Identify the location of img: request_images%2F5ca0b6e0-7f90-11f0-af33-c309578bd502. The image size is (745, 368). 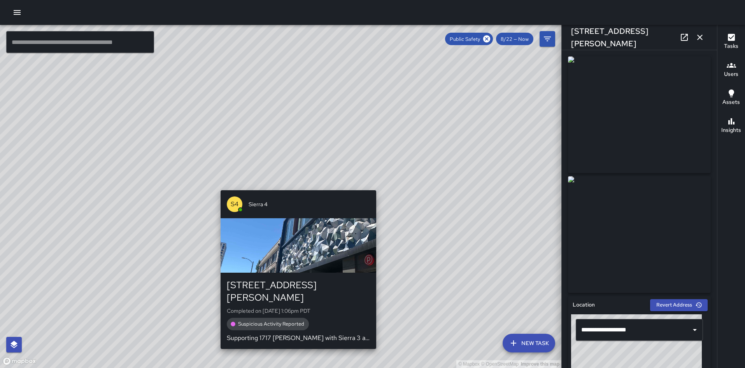
(639, 115).